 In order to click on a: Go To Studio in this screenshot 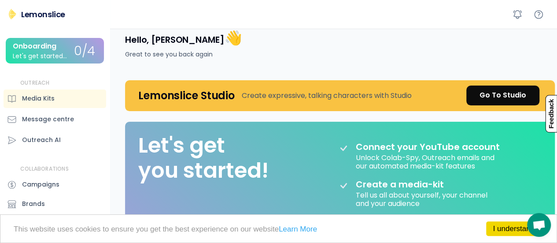, I will do `click(503, 95)`.